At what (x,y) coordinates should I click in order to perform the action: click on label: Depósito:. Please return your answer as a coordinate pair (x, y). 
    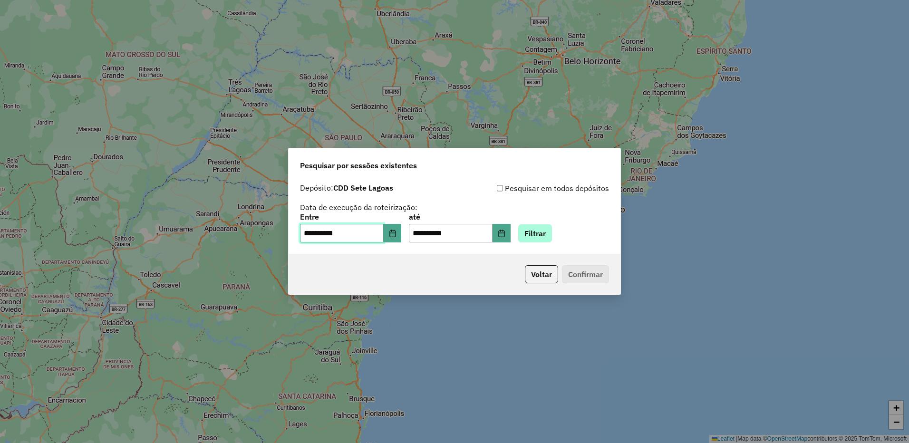
    Looking at the image, I should click on (347, 188).